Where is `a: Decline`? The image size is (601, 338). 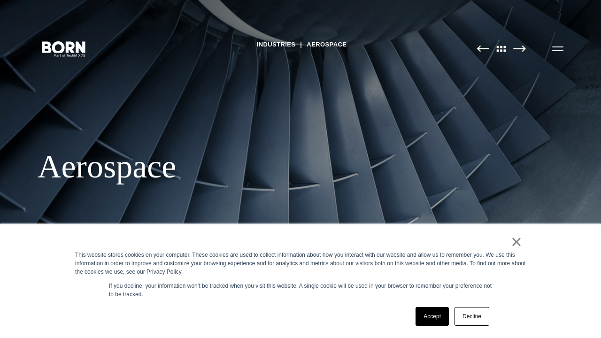 a: Decline is located at coordinates (472, 316).